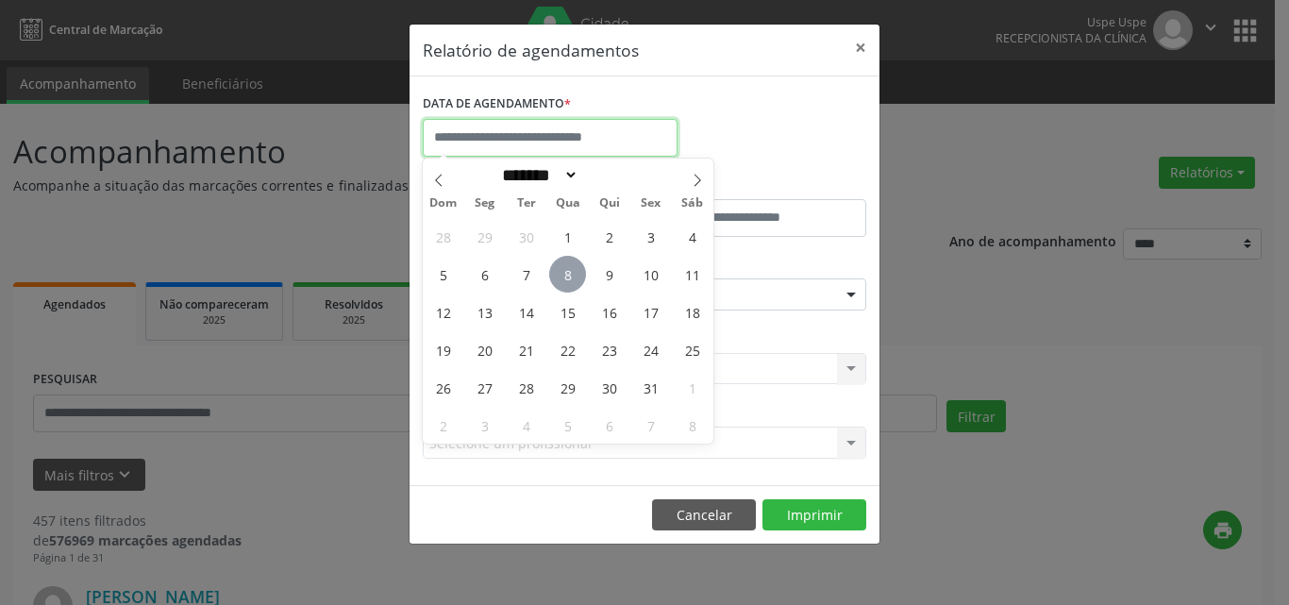 The image size is (1289, 605). Describe the element at coordinates (815, 515) in the screenshot. I see `button: Imprimir` at that location.